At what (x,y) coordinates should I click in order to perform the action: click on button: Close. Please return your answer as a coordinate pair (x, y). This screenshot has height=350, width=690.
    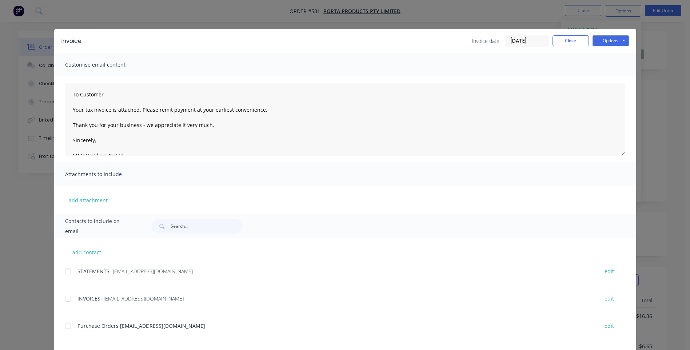
    Looking at the image, I should click on (571, 41).